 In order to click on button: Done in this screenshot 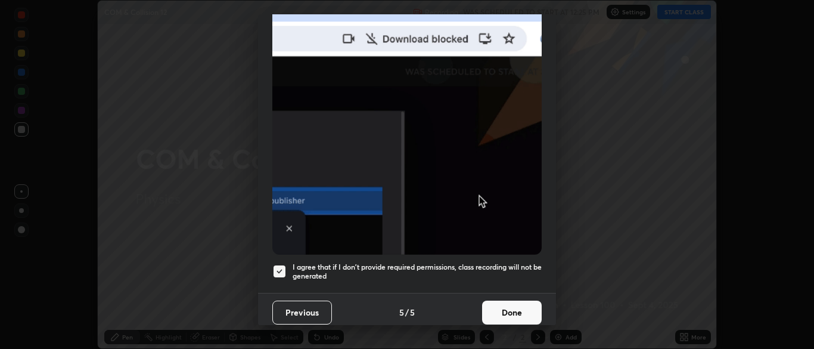, I will do `click(512, 312)`.